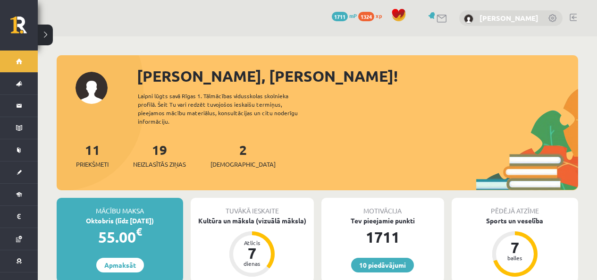  I want to click on a: Rīgas 1. Tālmācības vidusskola, so click(24, 28).